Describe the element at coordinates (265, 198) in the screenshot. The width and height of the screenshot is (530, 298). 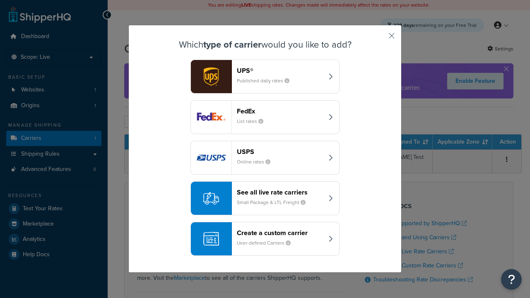
I see `button: See all live rate carriersSmall Package & LTL Freight` at that location.